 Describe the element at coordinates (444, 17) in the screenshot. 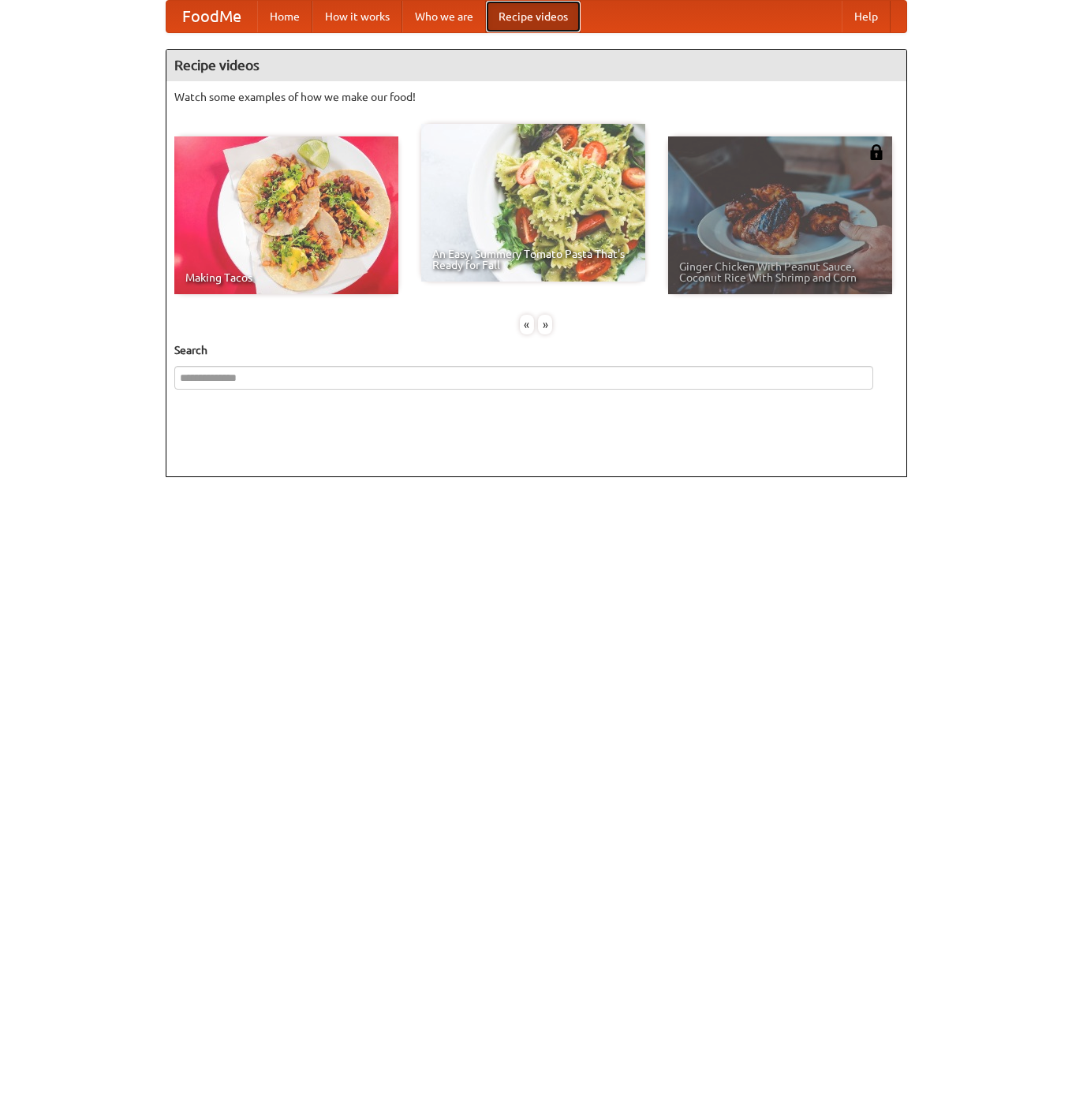

I see `a: Who we are` at that location.